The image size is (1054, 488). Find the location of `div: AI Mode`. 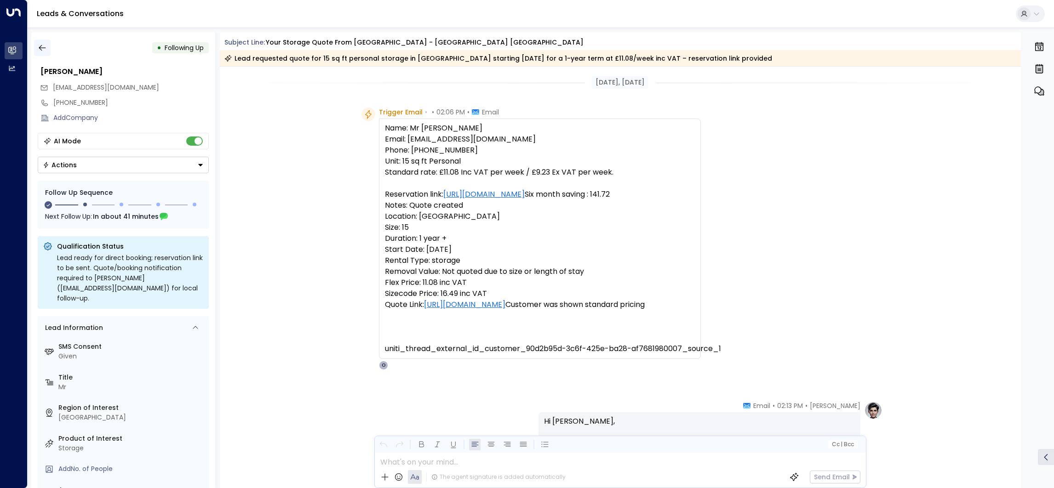

div: AI Mode is located at coordinates (67, 141).